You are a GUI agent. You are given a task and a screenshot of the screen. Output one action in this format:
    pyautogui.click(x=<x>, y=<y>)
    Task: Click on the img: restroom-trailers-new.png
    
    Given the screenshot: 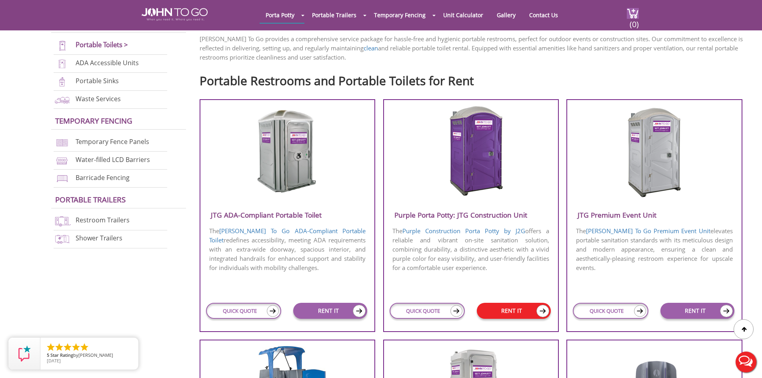 What is the action you would take?
    pyautogui.click(x=62, y=221)
    